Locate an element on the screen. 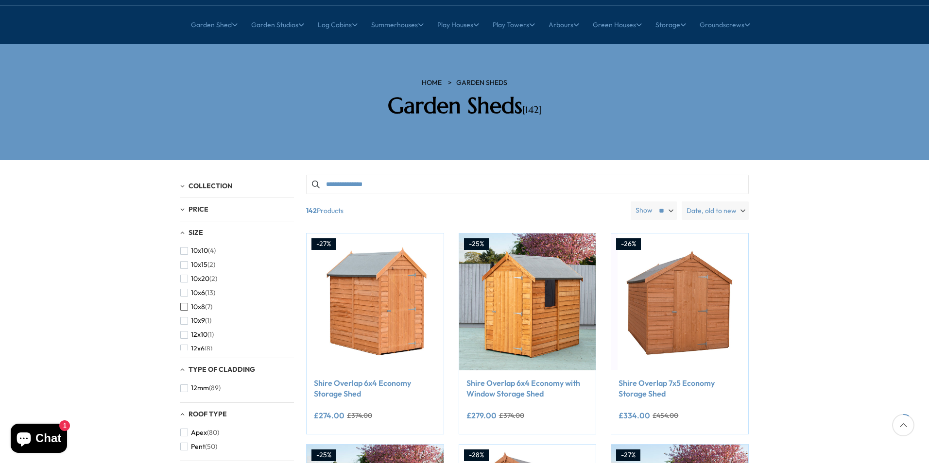 The image size is (929, 463). span: 12x6 is located at coordinates (198, 349).